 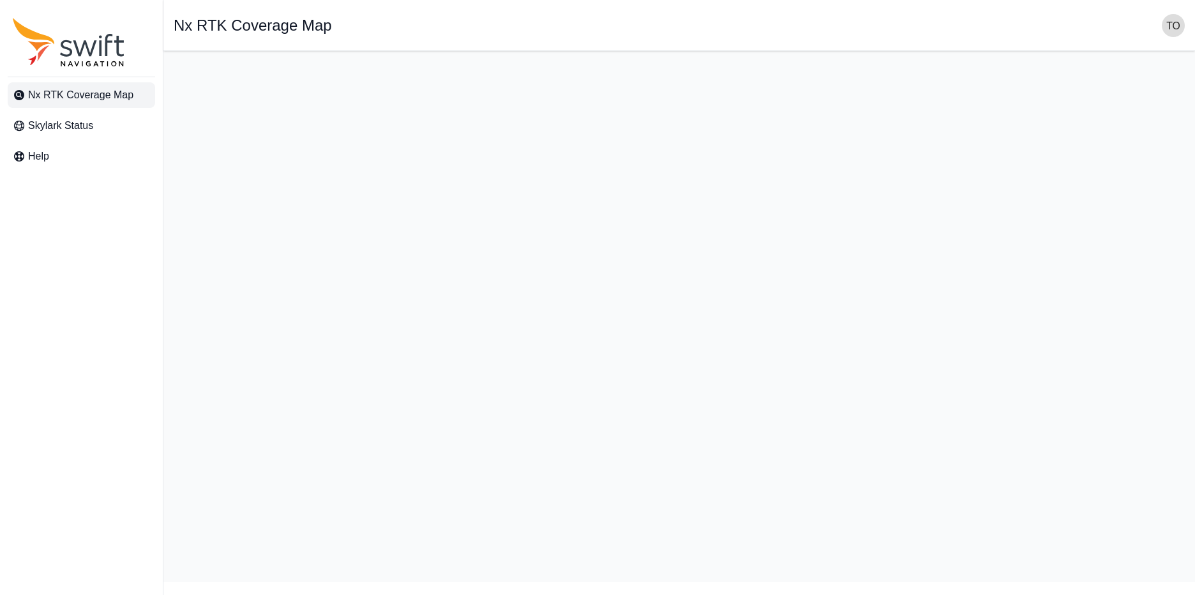 What do you see at coordinates (1173, 26) in the screenshot?
I see `img: user photo` at bounding box center [1173, 26].